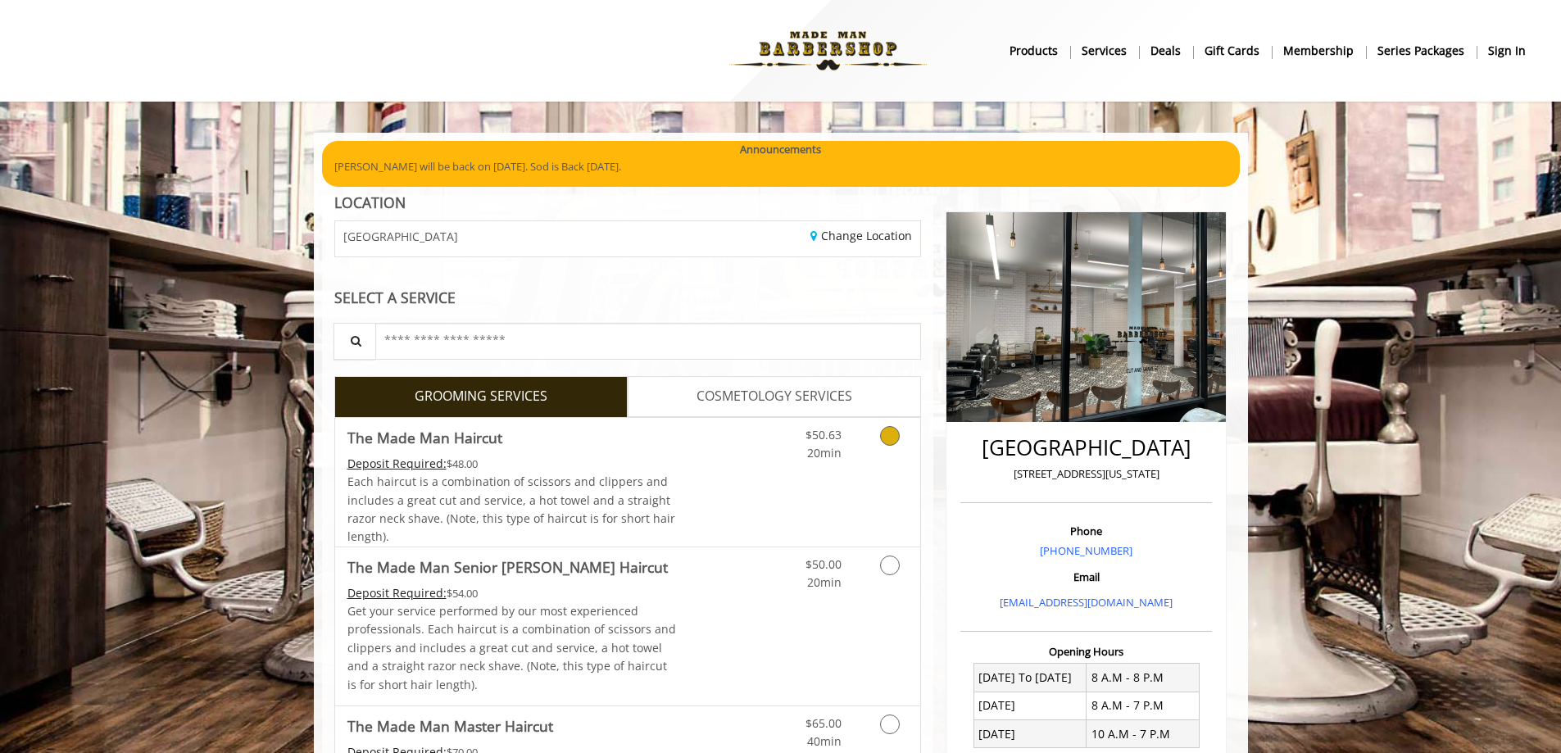 The image size is (1561, 753). I want to click on h3: Email, so click(1086, 577).